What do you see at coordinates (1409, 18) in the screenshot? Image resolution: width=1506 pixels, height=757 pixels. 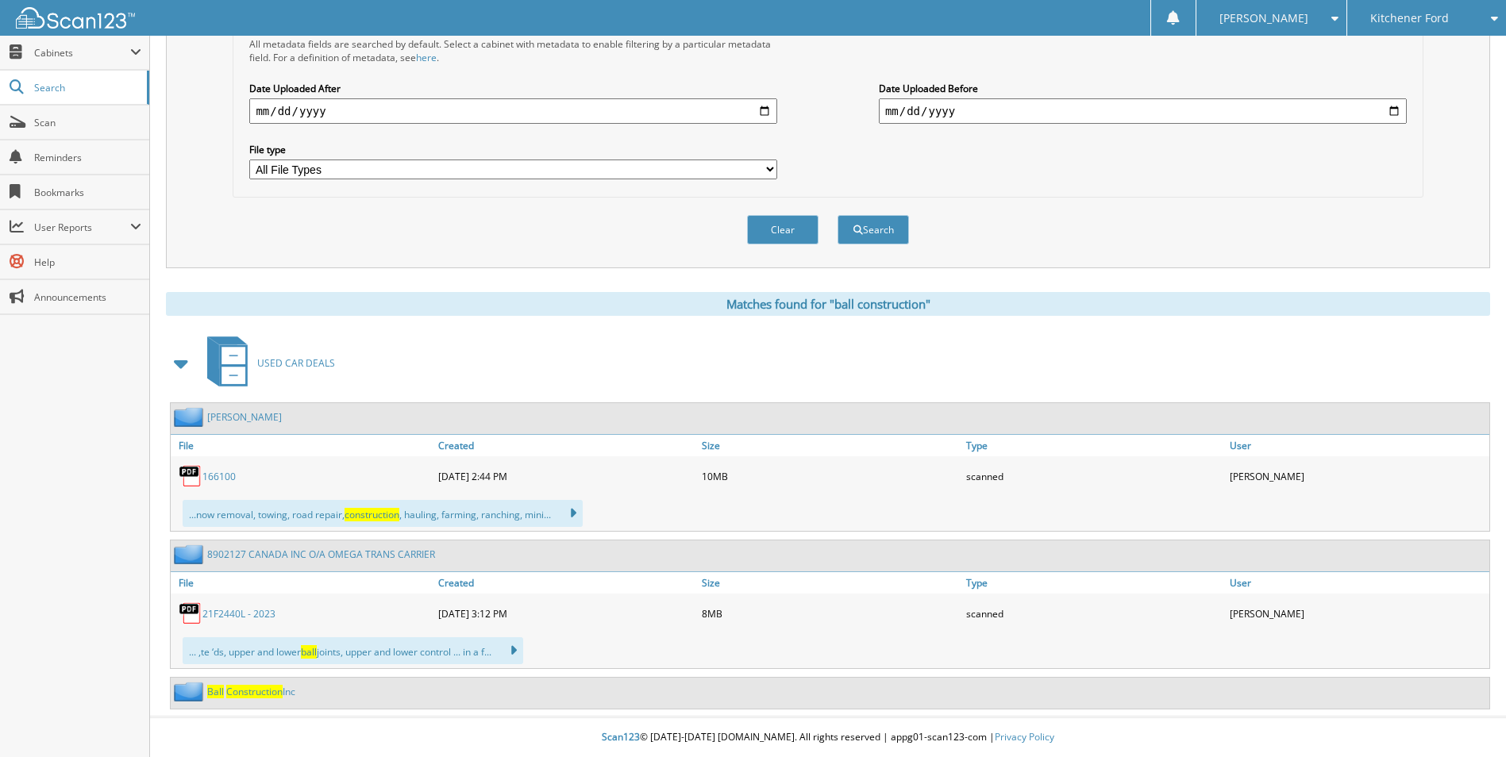 I see `span: Kitchener Ford` at bounding box center [1409, 18].